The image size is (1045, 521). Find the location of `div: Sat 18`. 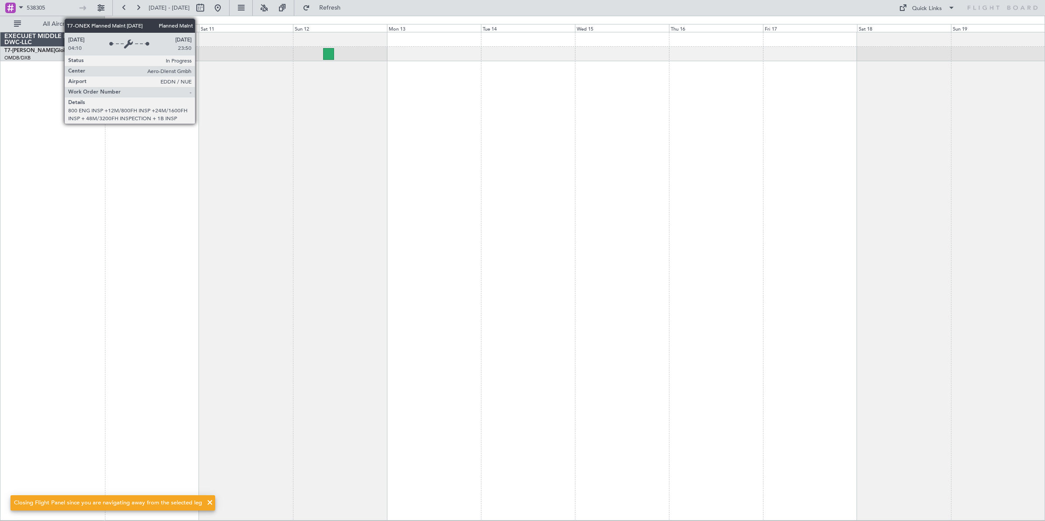

div: Sat 18 is located at coordinates (903, 28).